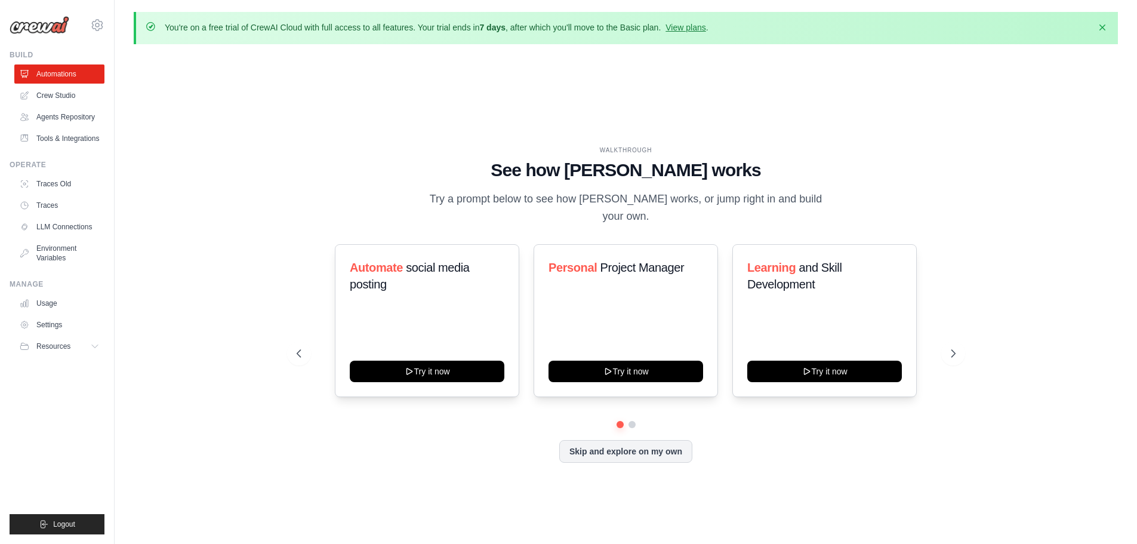 Image resolution: width=1137 pixels, height=544 pixels. What do you see at coordinates (59, 96) in the screenshot?
I see `a: Crew Studio` at bounding box center [59, 96].